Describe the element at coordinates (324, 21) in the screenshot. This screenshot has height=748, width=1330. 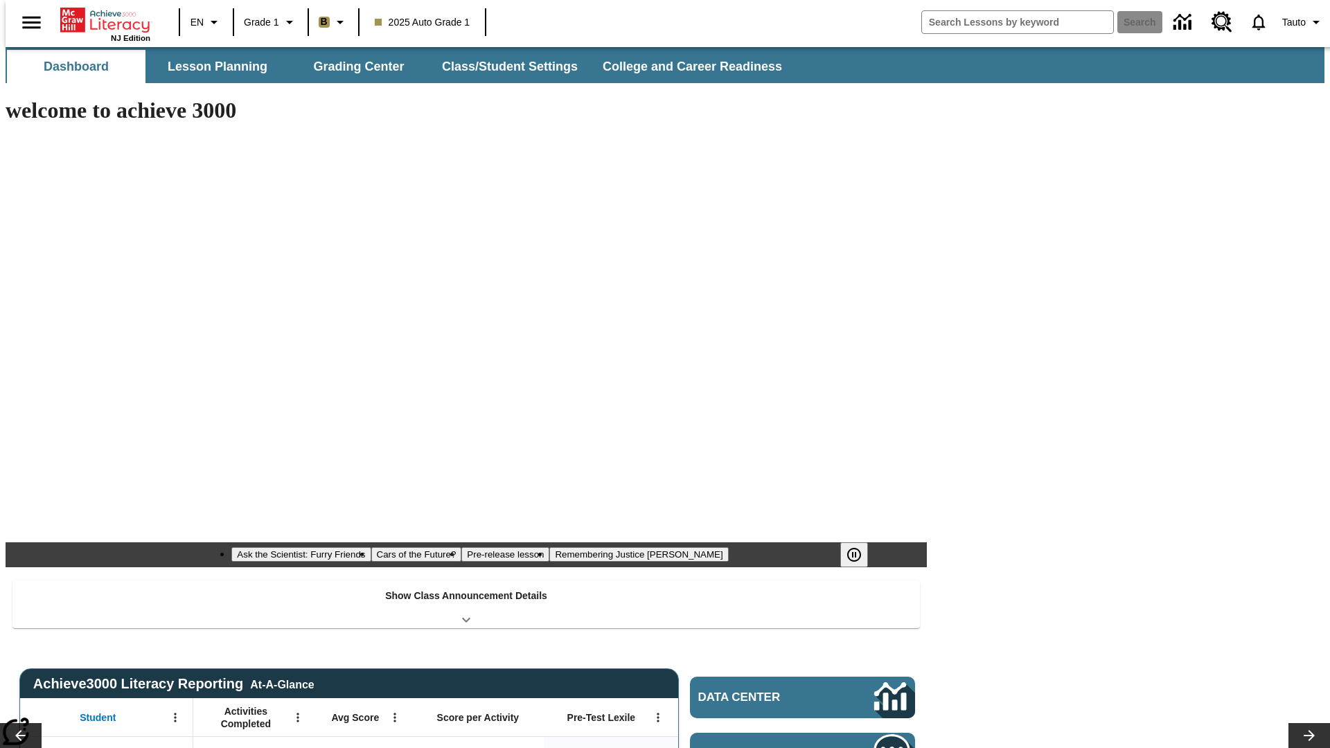
I see `span: B` at that location.